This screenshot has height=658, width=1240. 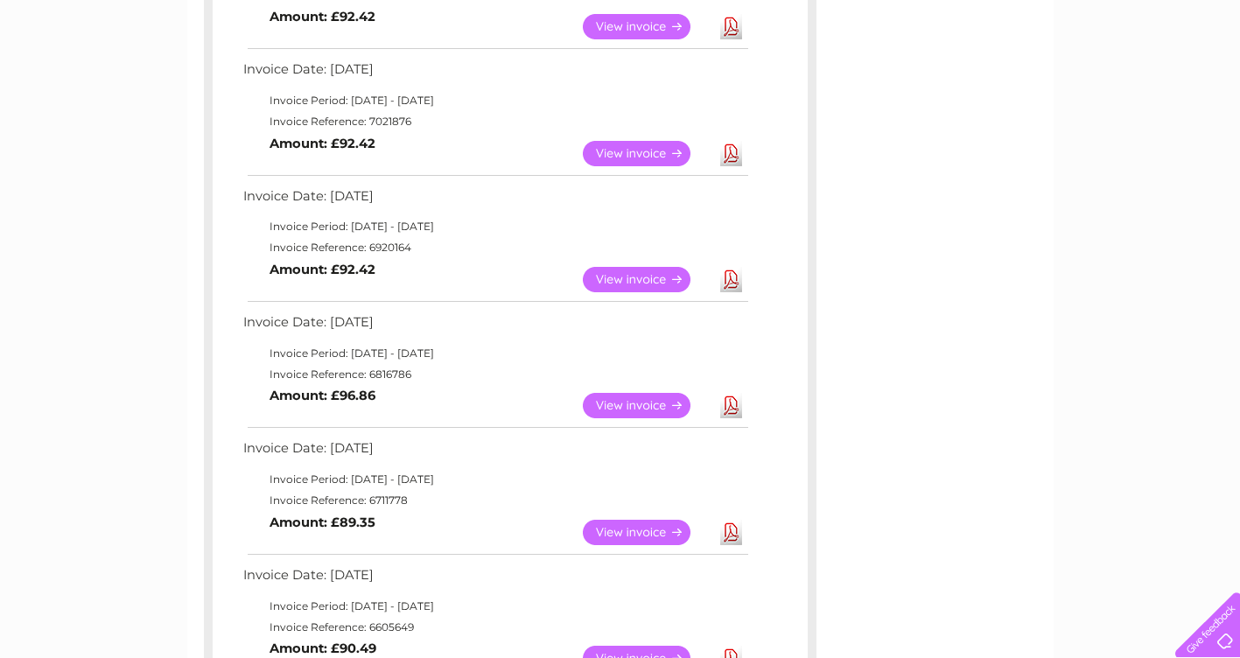 I want to click on a: 0333 014 3131, so click(x=971, y=19).